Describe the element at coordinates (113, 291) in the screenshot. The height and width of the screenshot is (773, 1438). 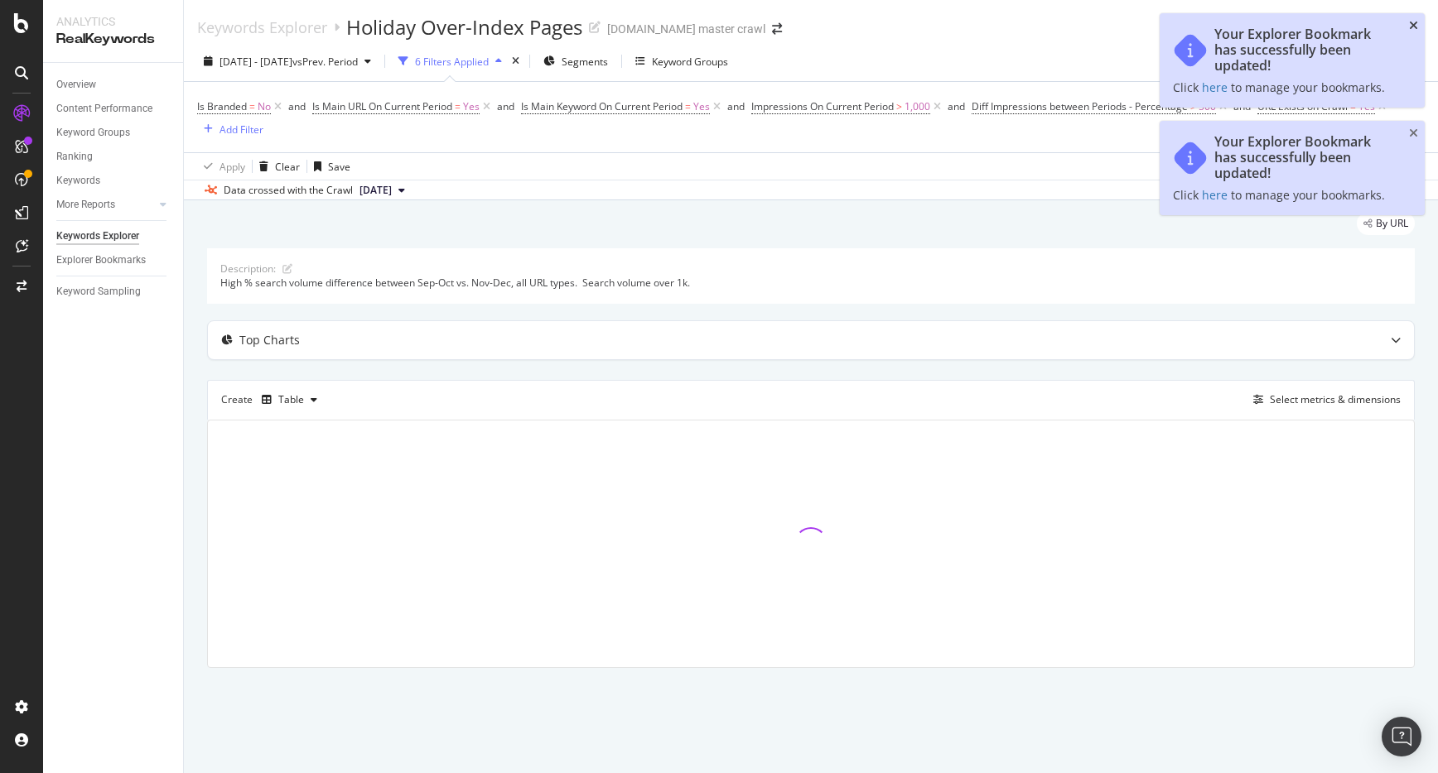
I see `a: Keyword Sampling` at that location.